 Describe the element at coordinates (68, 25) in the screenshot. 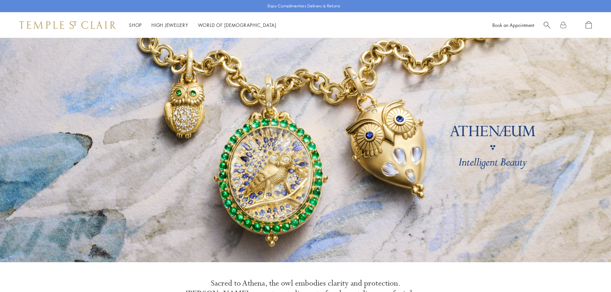

I see `img: Temple St. Clair` at that location.